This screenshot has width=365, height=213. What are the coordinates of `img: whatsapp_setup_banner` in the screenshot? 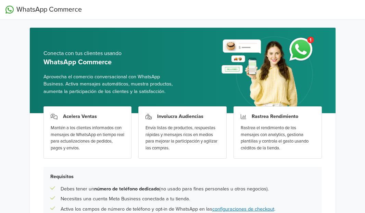 It's located at (269, 73).